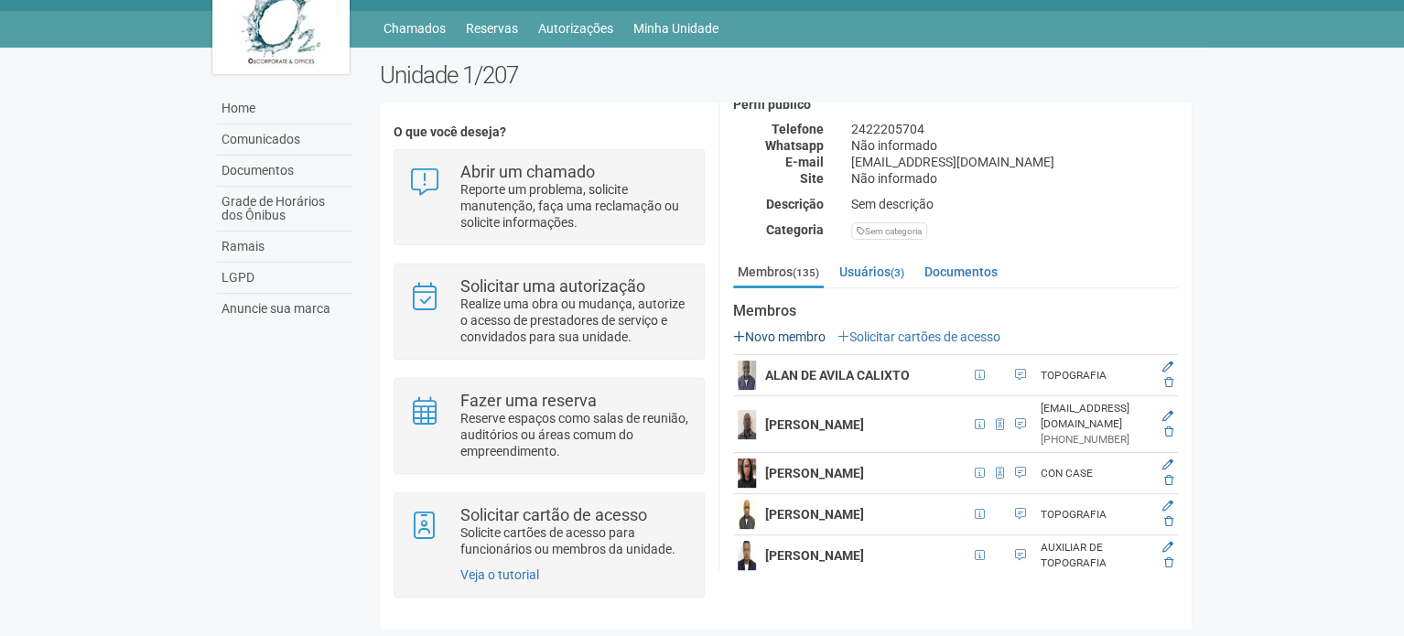  What do you see at coordinates (779, 337) in the screenshot?
I see `a: Novo membro` at bounding box center [779, 337].